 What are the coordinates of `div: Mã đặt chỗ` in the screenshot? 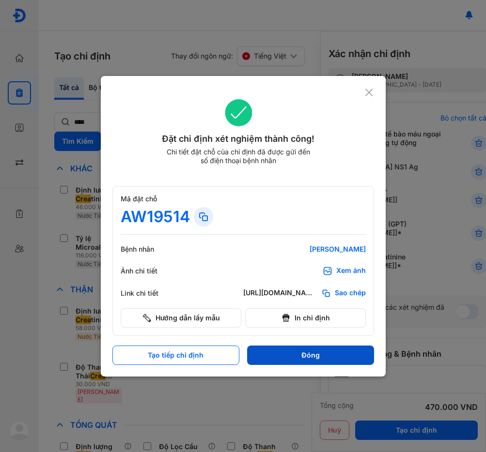 It's located at (243, 199).